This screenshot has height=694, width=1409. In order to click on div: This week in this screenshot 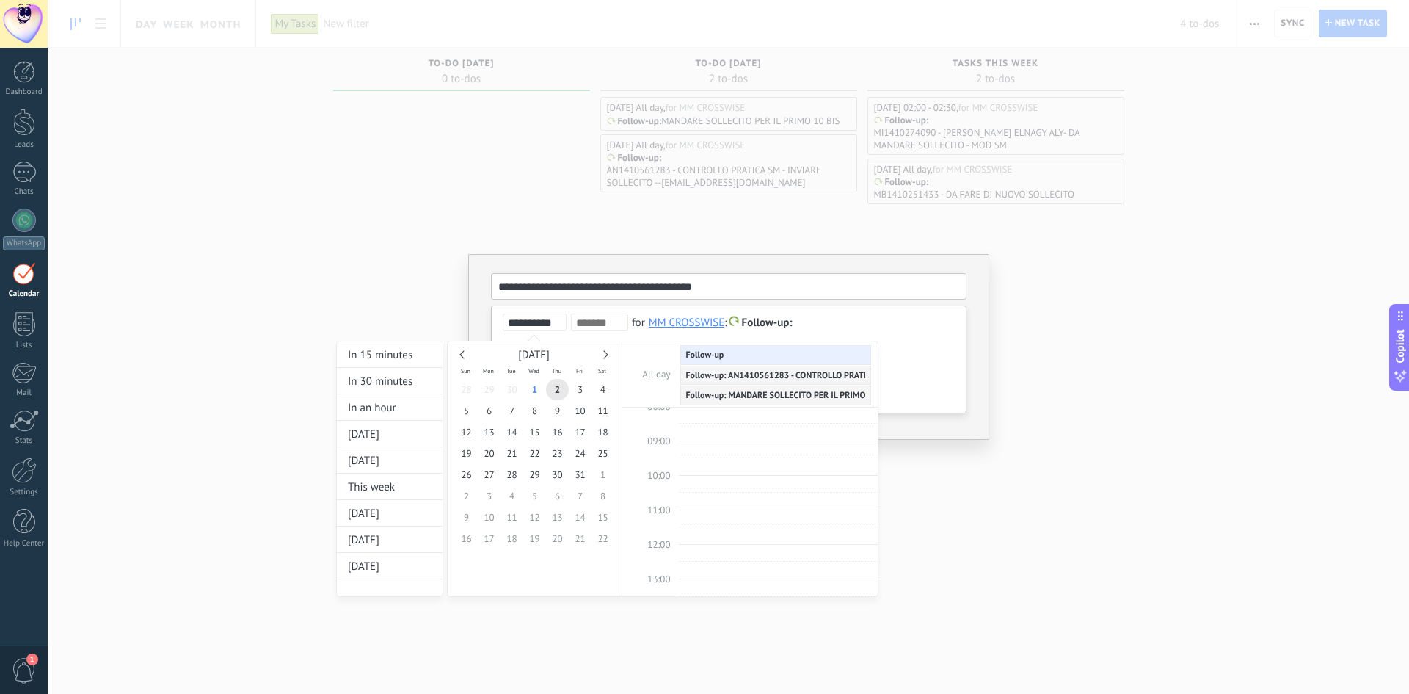, I will do `click(390, 487)`.